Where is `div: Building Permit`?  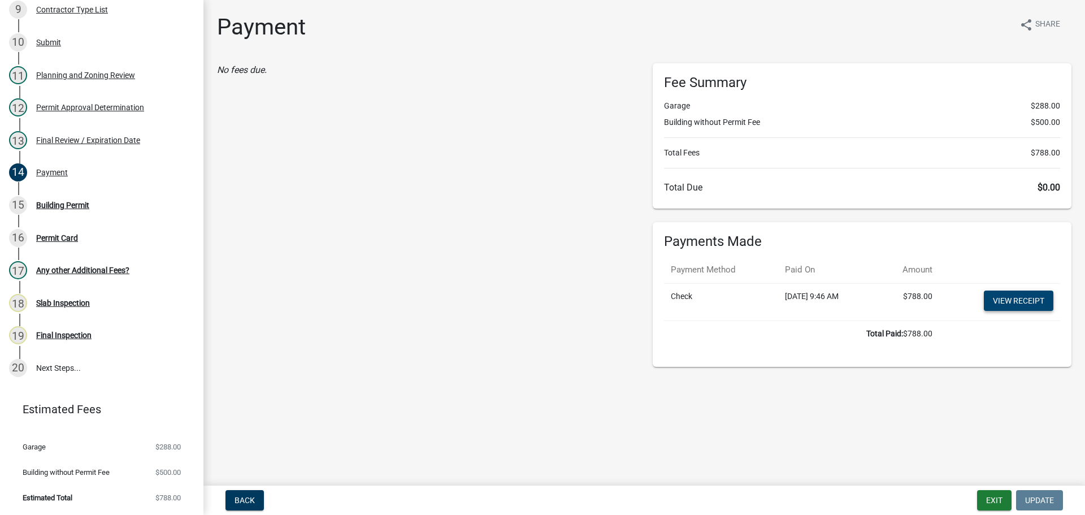 div: Building Permit is located at coordinates (63, 205).